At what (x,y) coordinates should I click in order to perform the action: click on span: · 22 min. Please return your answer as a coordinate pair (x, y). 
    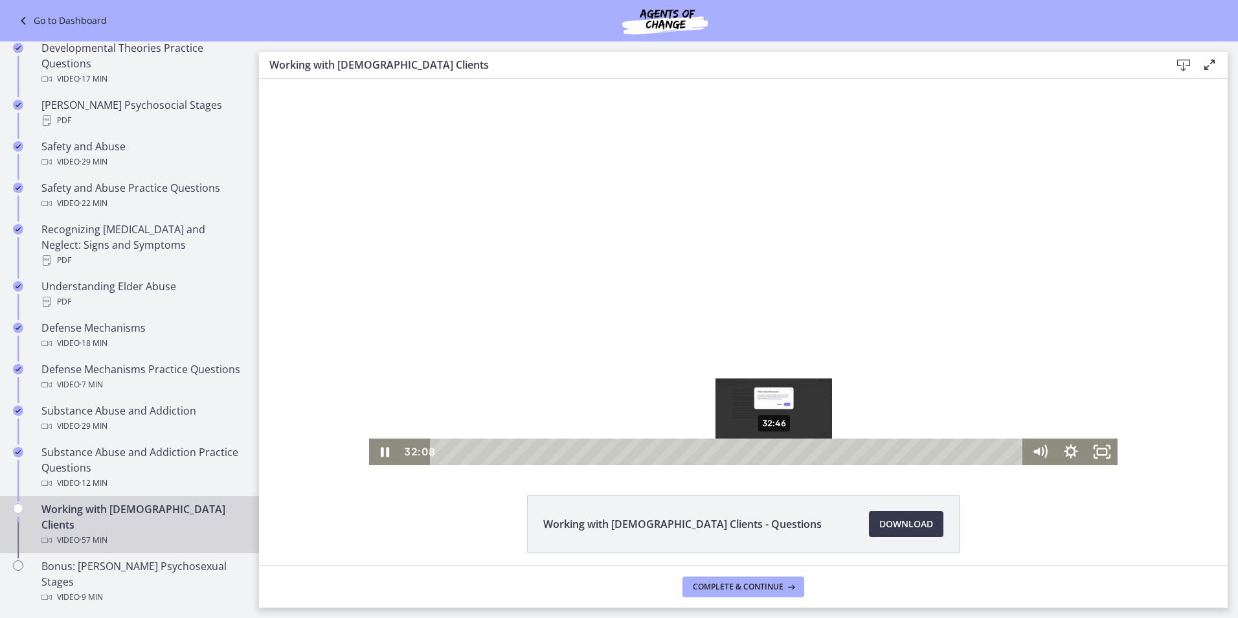
    Looking at the image, I should click on (93, 203).